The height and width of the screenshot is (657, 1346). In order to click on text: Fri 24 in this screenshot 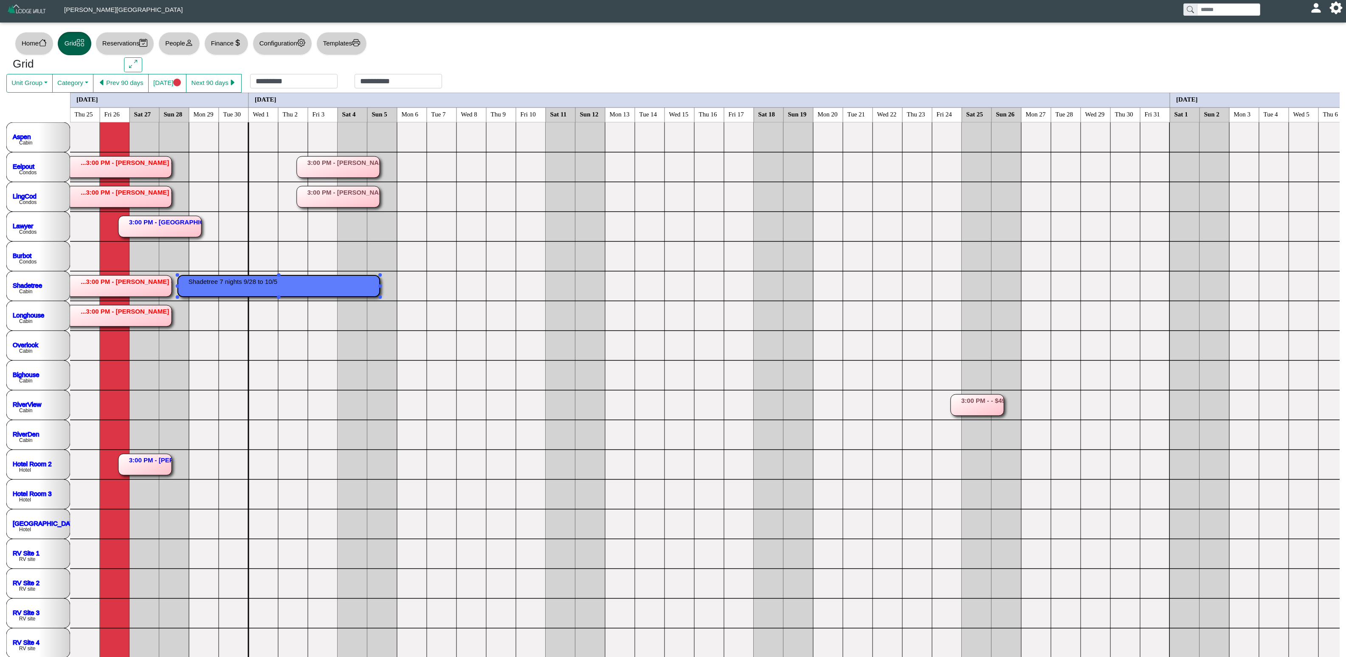, I will do `click(944, 114)`.